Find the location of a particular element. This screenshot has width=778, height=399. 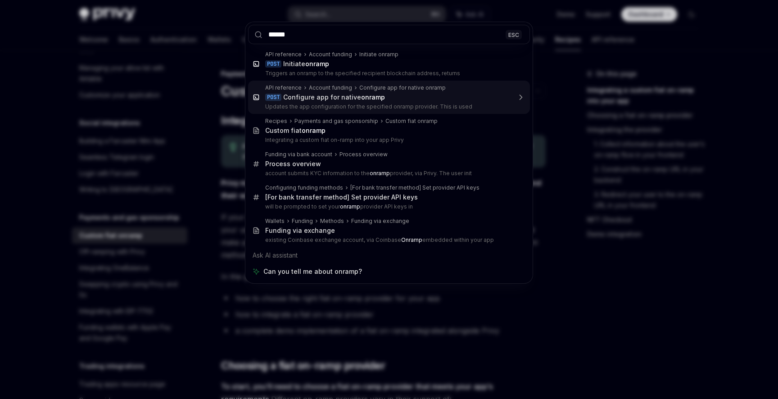

div: Funding via bank account is located at coordinates (298, 154).